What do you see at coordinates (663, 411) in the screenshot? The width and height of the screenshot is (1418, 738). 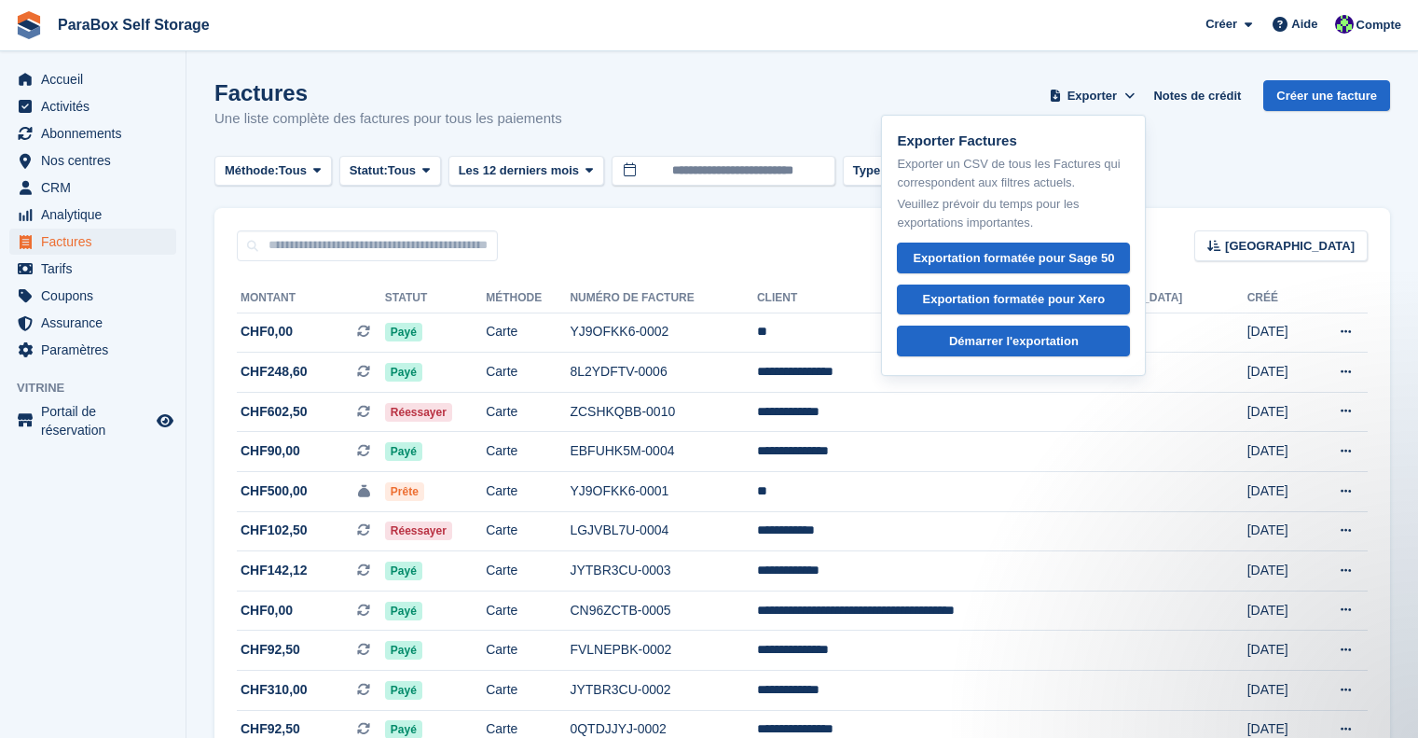 I see `td: ZCSHKQBB-0010` at bounding box center [663, 411].